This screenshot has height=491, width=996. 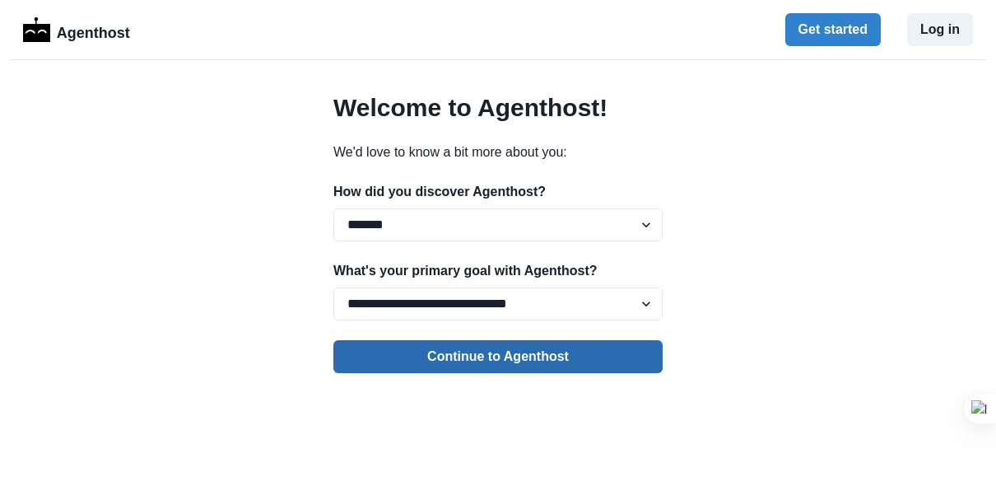 I want to click on a: Get started, so click(x=833, y=30).